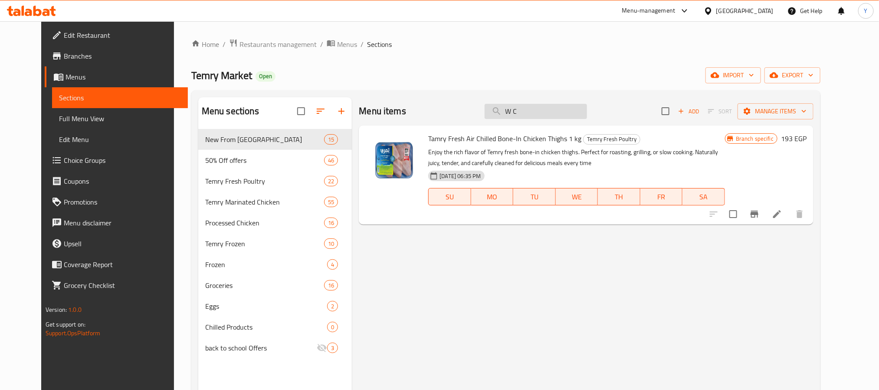 This screenshot has width=879, height=390. Describe the element at coordinates (120, 118) in the screenshot. I see `a: Full Menu View` at that location.